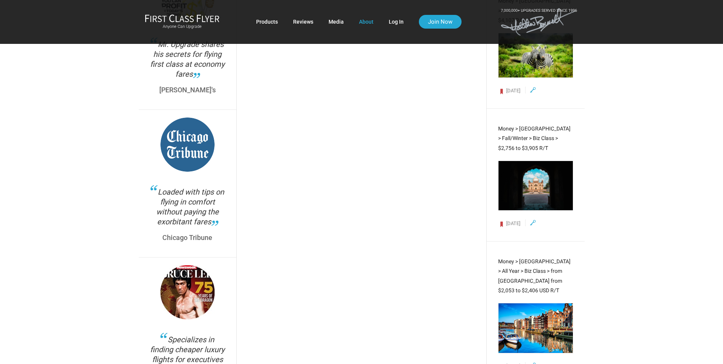 The image size is (723, 364). What do you see at coordinates (267, 22) in the screenshot?
I see `a: Products` at bounding box center [267, 22].